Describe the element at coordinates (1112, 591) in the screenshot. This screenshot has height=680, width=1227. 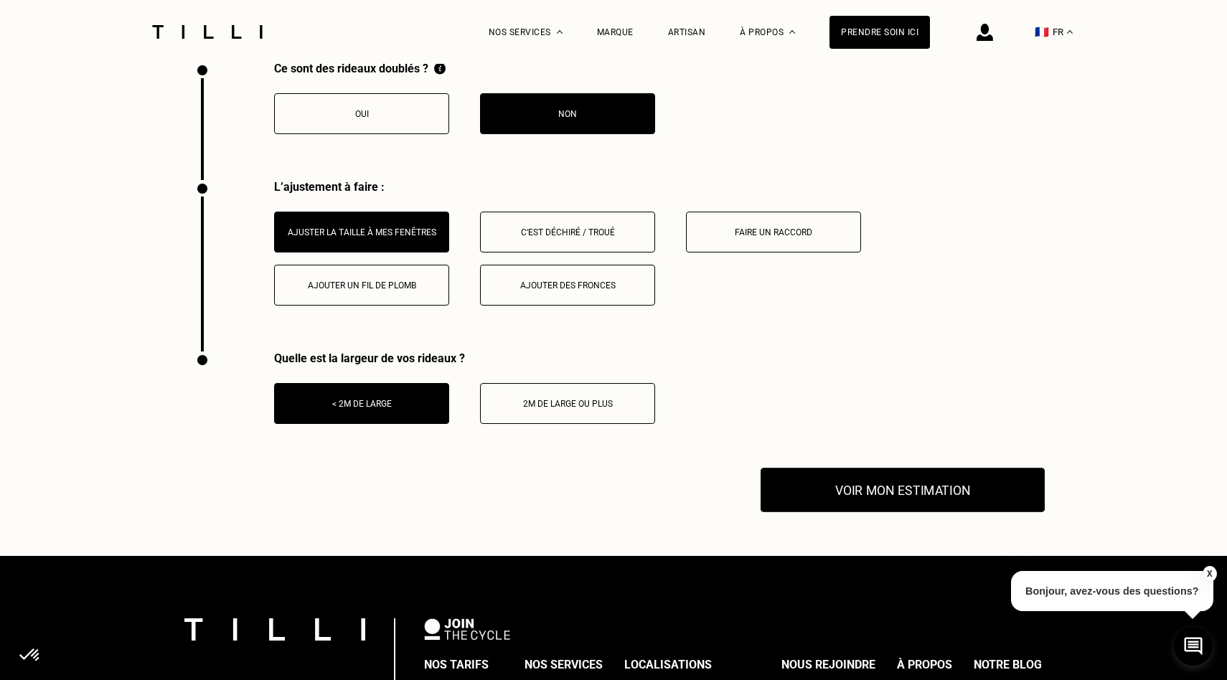
I see `p: Bonjour, avez-vous des questions?` at that location.